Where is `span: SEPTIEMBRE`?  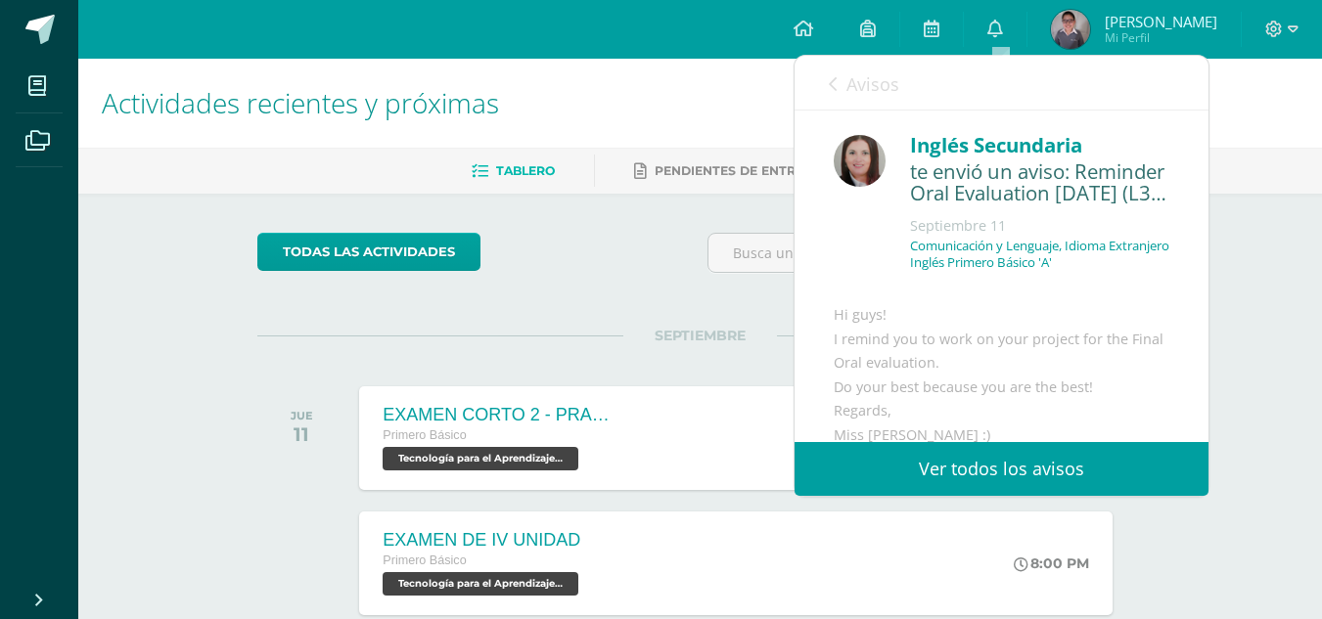
span: SEPTIEMBRE is located at coordinates (700, 336).